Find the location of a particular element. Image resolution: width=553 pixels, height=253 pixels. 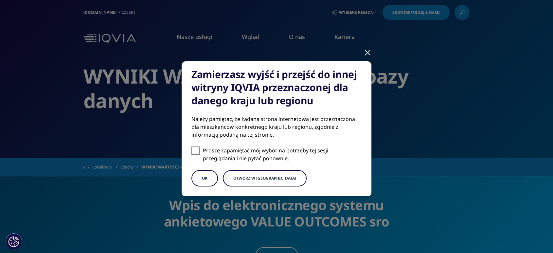

button: OK is located at coordinates (205, 178).